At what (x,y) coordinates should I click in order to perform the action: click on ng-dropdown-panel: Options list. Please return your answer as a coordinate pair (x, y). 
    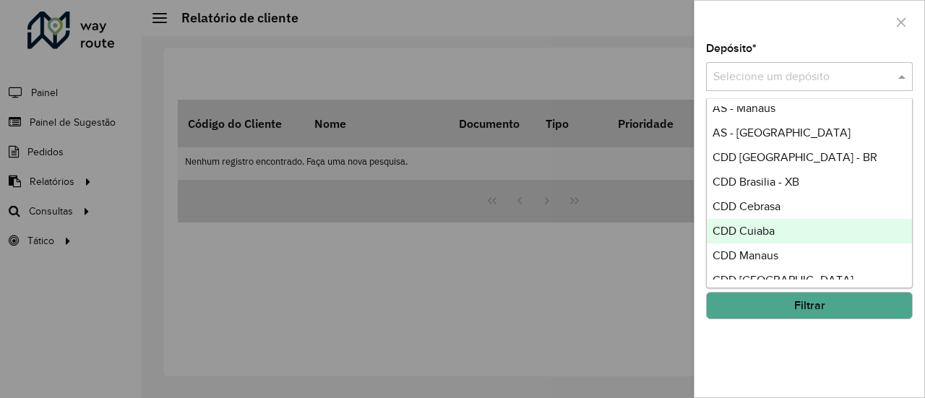
    Looking at the image, I should click on (810, 193).